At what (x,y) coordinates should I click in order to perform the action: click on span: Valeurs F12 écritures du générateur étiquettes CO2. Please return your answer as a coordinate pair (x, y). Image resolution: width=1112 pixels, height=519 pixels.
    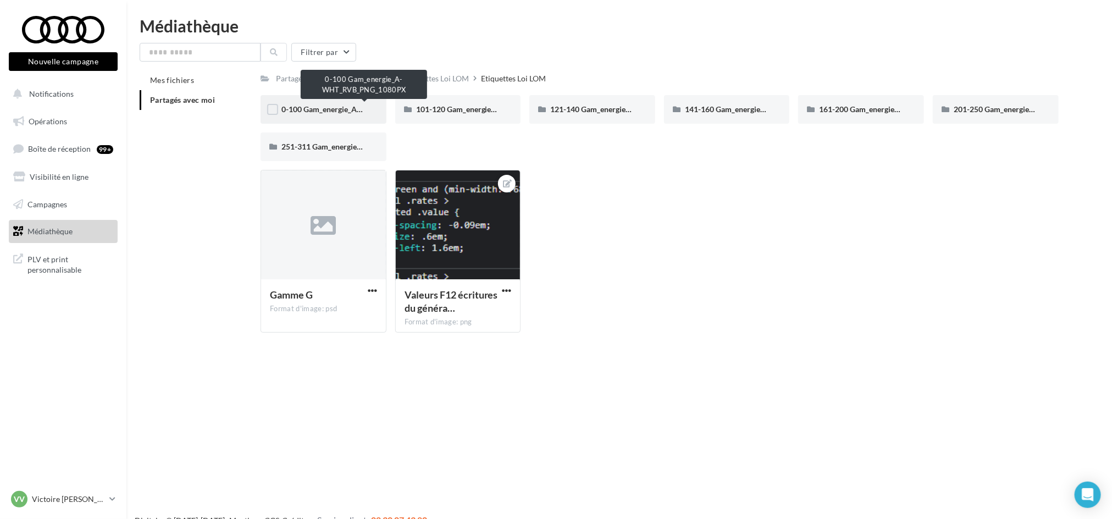
    Looking at the image, I should click on (451, 301).